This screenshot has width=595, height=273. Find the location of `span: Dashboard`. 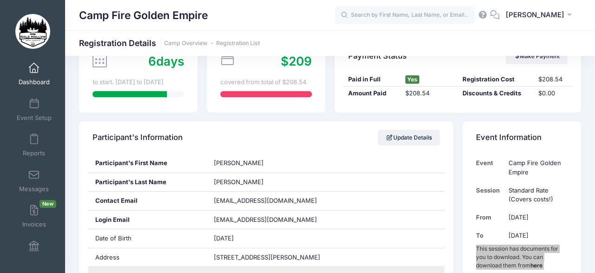

span: Dashboard is located at coordinates (34, 82).